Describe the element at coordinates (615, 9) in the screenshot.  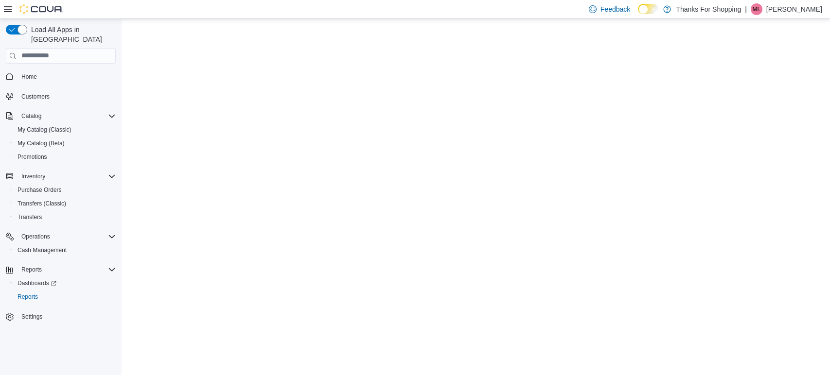
I see `span: Feedback` at that location.